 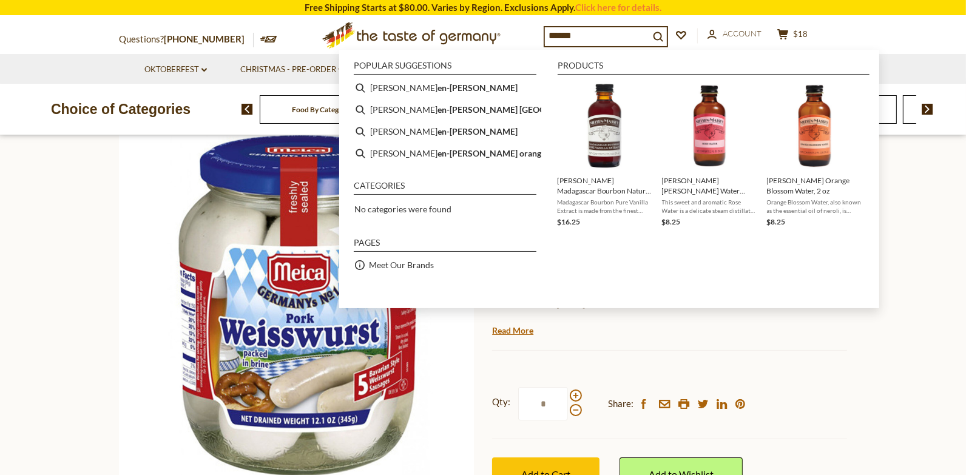 What do you see at coordinates (605, 206) in the screenshot?
I see `span: Madagascar Bourbon Pure Vanilla Extract is made from the finest hand-selected beans grown in [GEO...` at bounding box center [605, 206].